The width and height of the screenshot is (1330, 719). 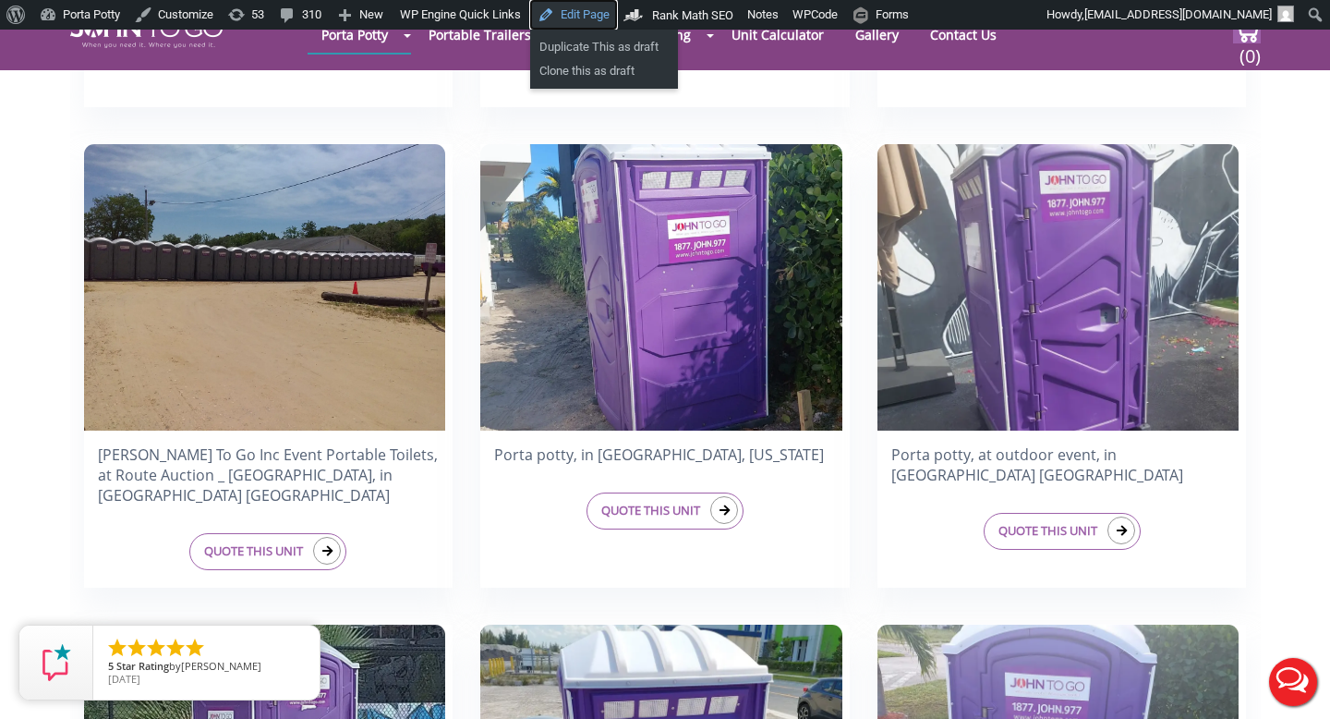 I want to click on a: Unit Calculator, so click(x=778, y=34).